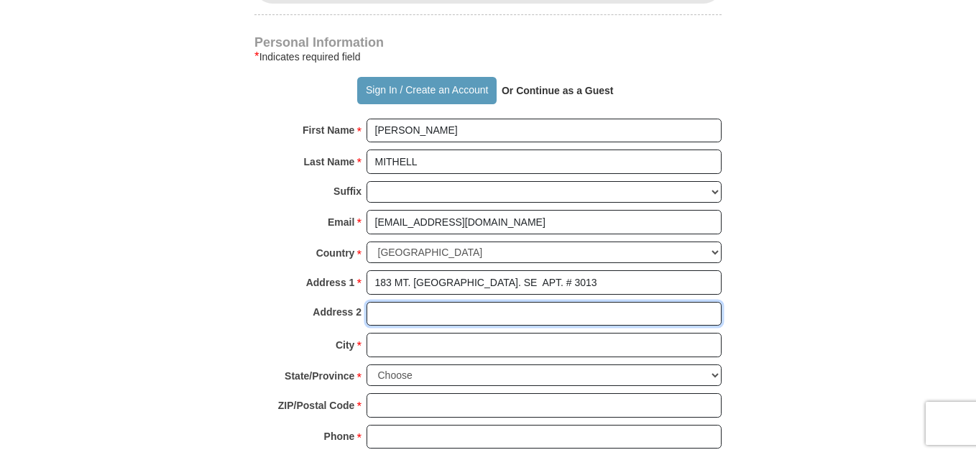 Image resolution: width=976 pixels, height=455 pixels. Describe the element at coordinates (488, 57) in the screenshot. I see `div: Indicates required field` at that location.